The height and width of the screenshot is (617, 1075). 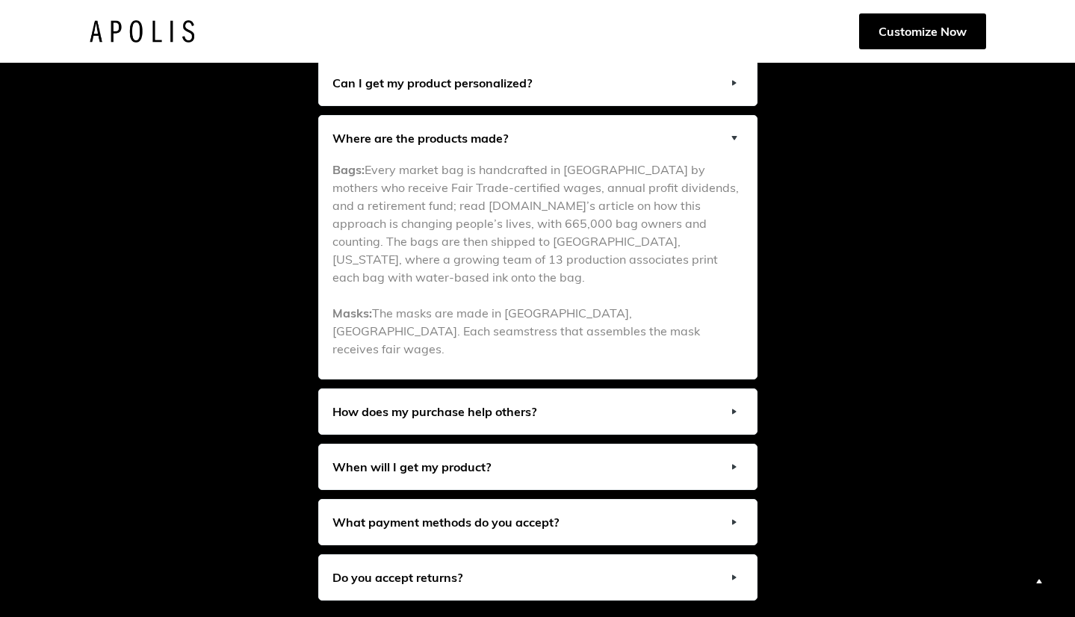 I want to click on h6: When will I get my product?, so click(x=412, y=467).